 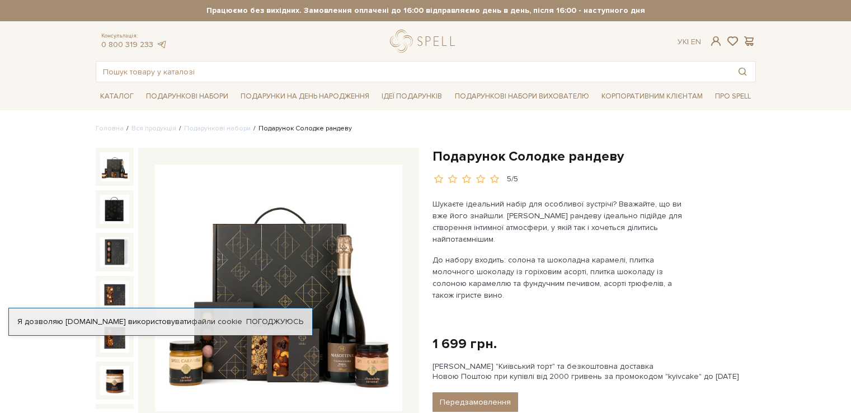 I want to click on a: Про Spell, so click(x=733, y=96).